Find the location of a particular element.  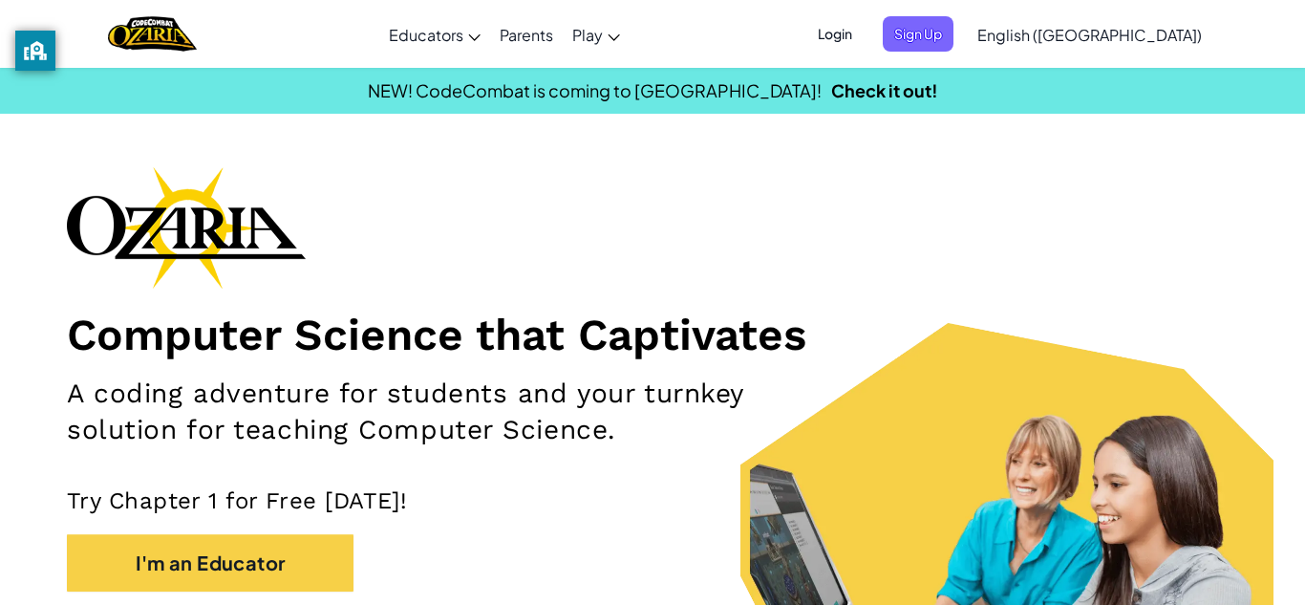

button: Sign Up is located at coordinates (918, 33).